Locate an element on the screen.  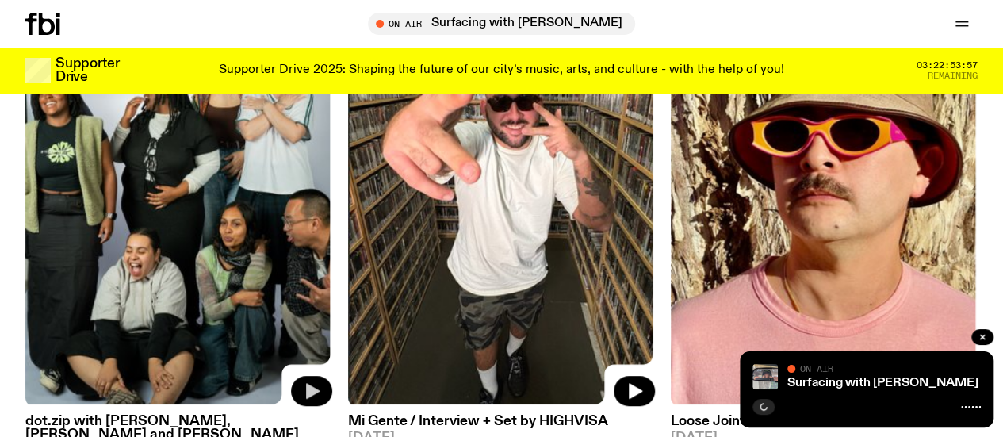
span: 03:22:53:57 is located at coordinates (946, 65).